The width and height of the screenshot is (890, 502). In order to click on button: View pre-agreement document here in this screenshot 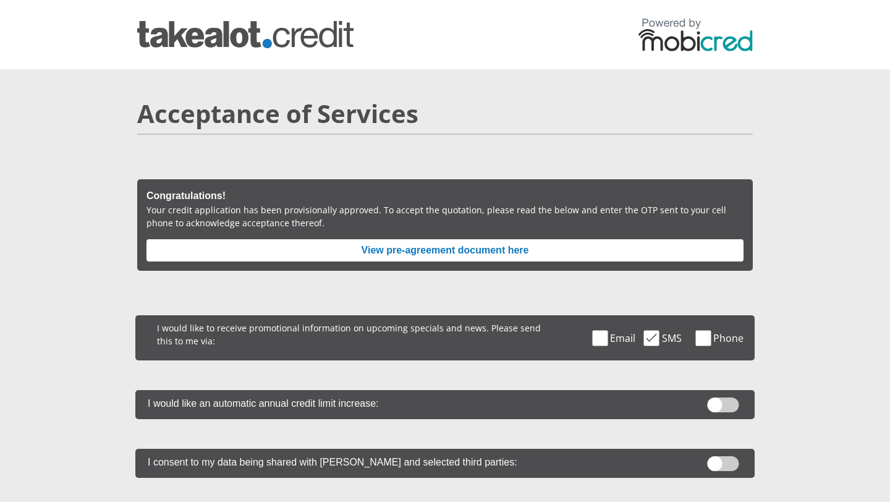, I will do `click(445, 250)`.